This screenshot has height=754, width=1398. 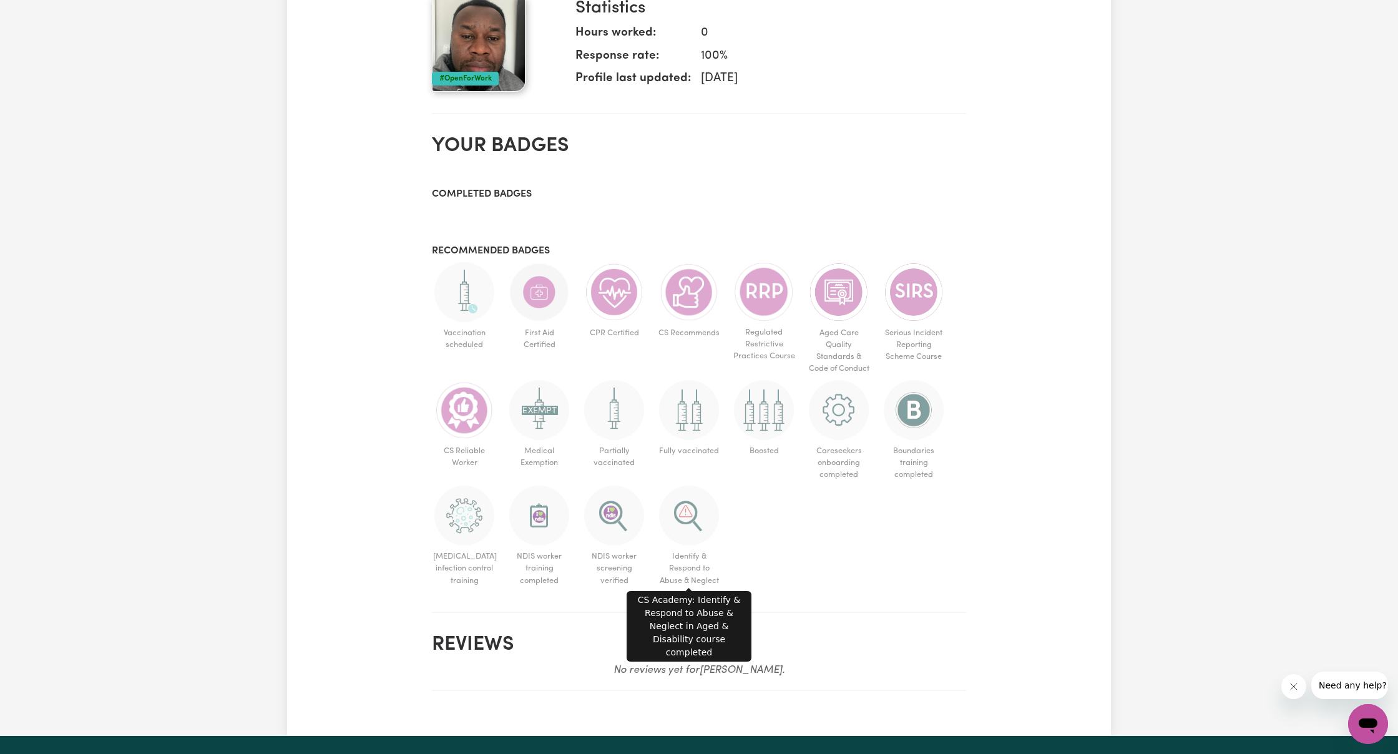 I want to click on img: CS Academy: COVID-19 Infection Control Training course completed, so click(x=464, y=516).